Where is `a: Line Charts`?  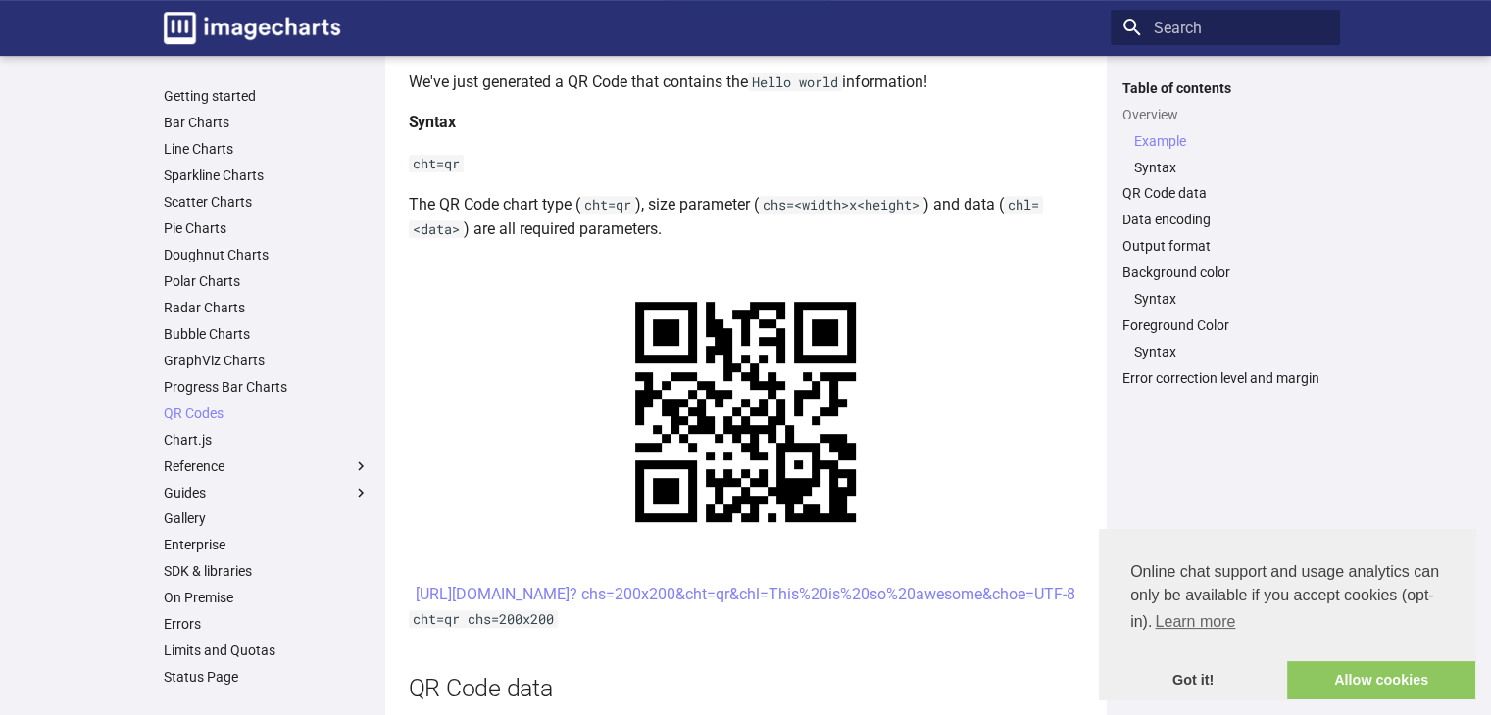 a: Line Charts is located at coordinates (267, 149).